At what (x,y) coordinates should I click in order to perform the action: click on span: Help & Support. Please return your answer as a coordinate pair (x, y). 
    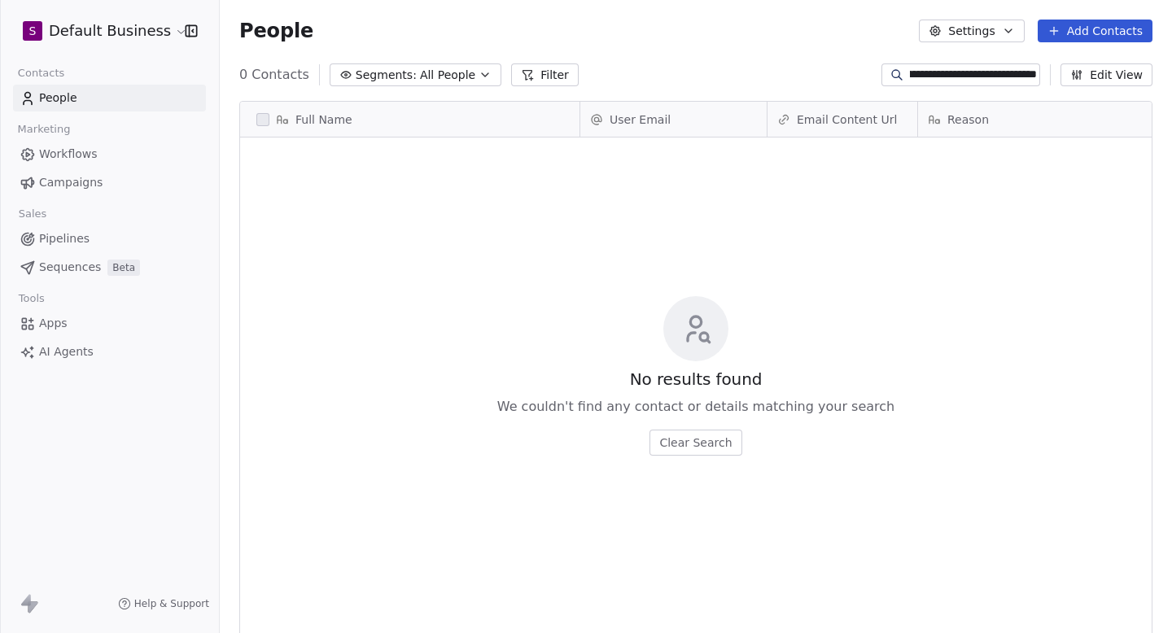
    Looking at the image, I should click on (172, 604).